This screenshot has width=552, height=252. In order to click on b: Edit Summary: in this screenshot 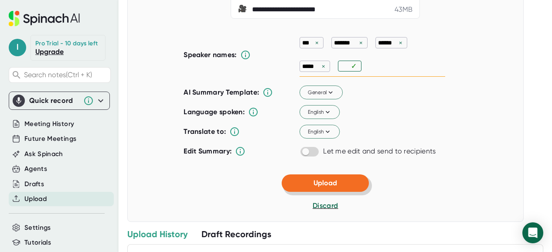, I will do `click(208, 151)`.